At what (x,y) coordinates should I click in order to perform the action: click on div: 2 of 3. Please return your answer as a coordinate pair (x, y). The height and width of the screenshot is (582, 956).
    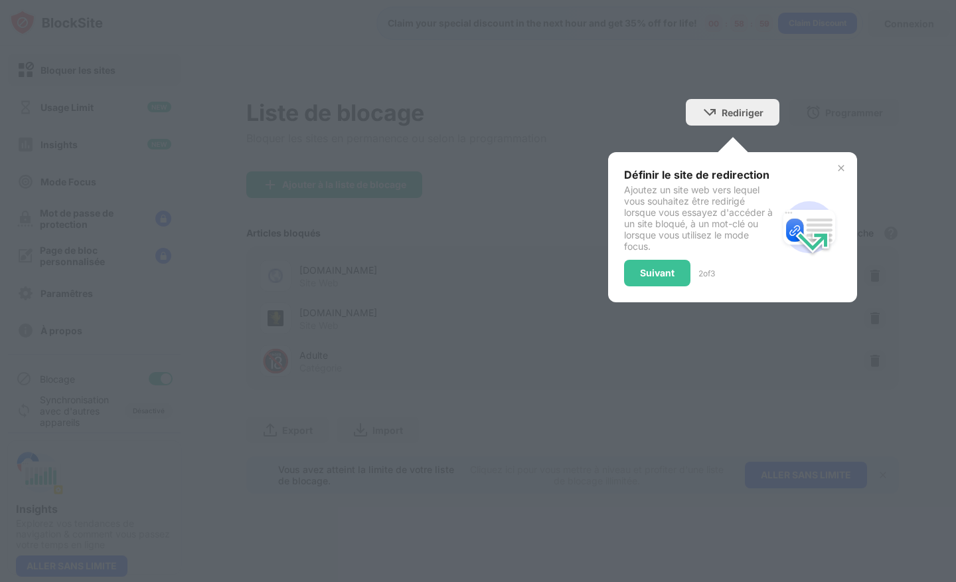
    Looking at the image, I should click on (707, 273).